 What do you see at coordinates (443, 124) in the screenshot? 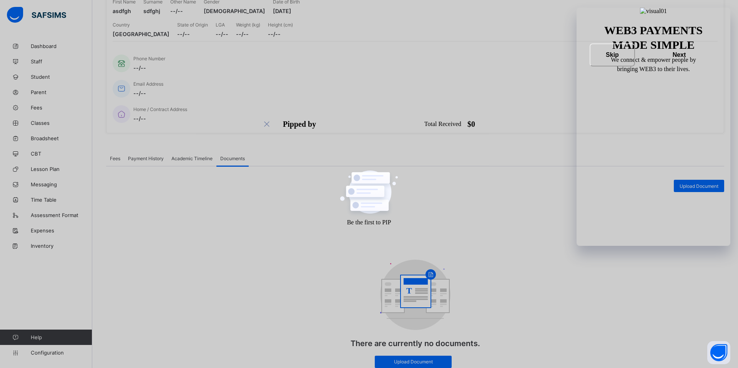
I see `div: Total Received` at bounding box center [443, 124].